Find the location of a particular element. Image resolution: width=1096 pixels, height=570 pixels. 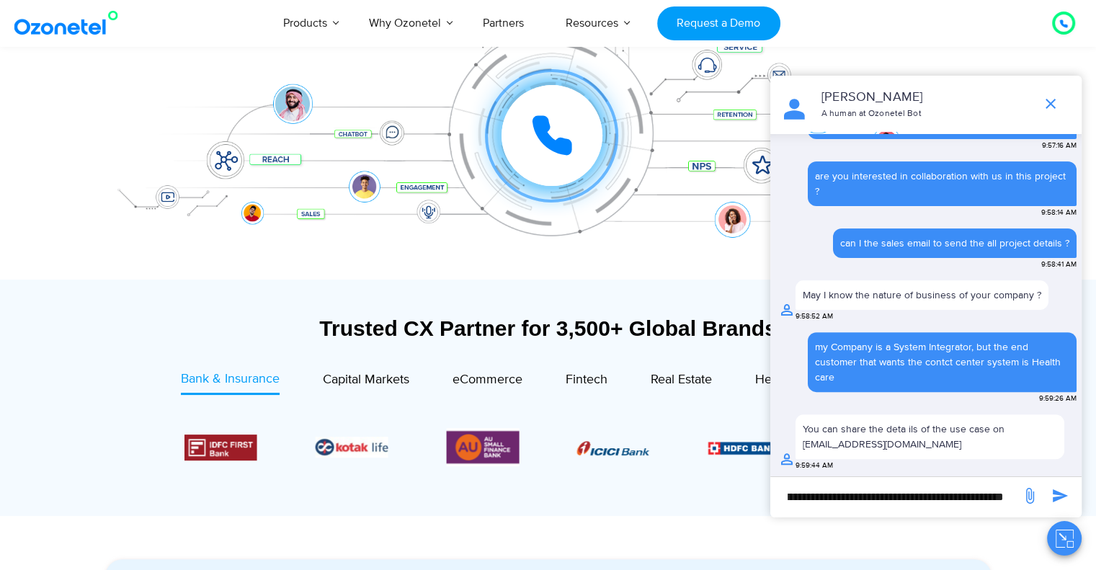

div: Trusted CX Partner for 3,500+ Global Brands is located at coordinates (548, 328).